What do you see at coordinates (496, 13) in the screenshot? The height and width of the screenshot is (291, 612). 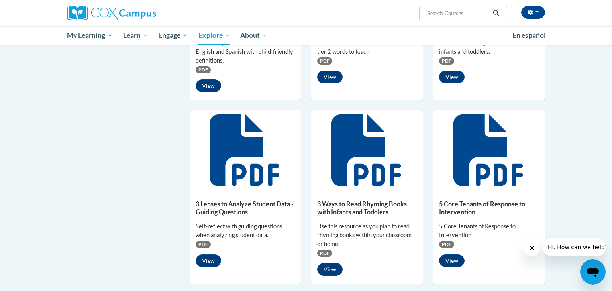 I see `button: Search` at bounding box center [496, 13].